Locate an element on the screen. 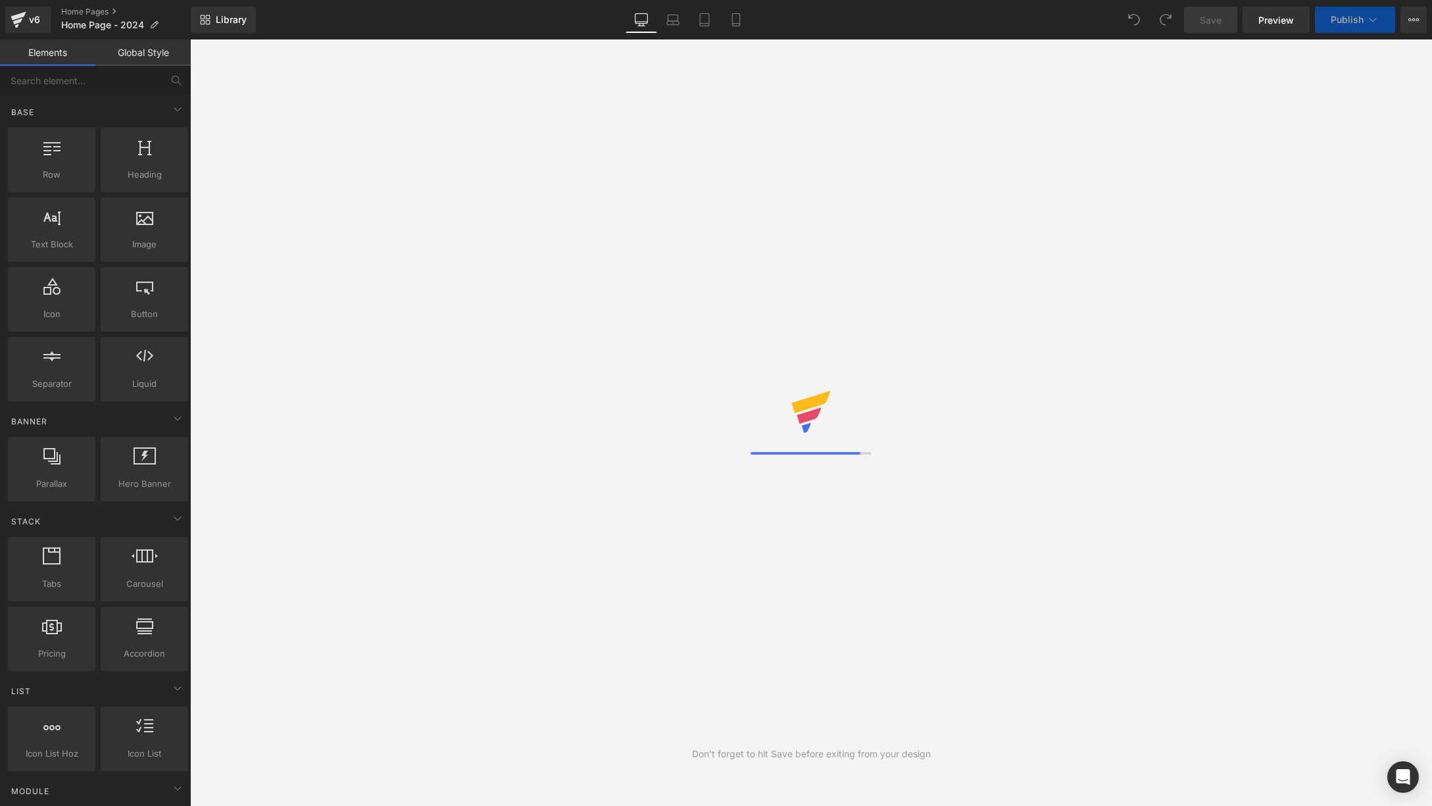 Image resolution: width=1432 pixels, height=806 pixels. a: New Library is located at coordinates (223, 20).